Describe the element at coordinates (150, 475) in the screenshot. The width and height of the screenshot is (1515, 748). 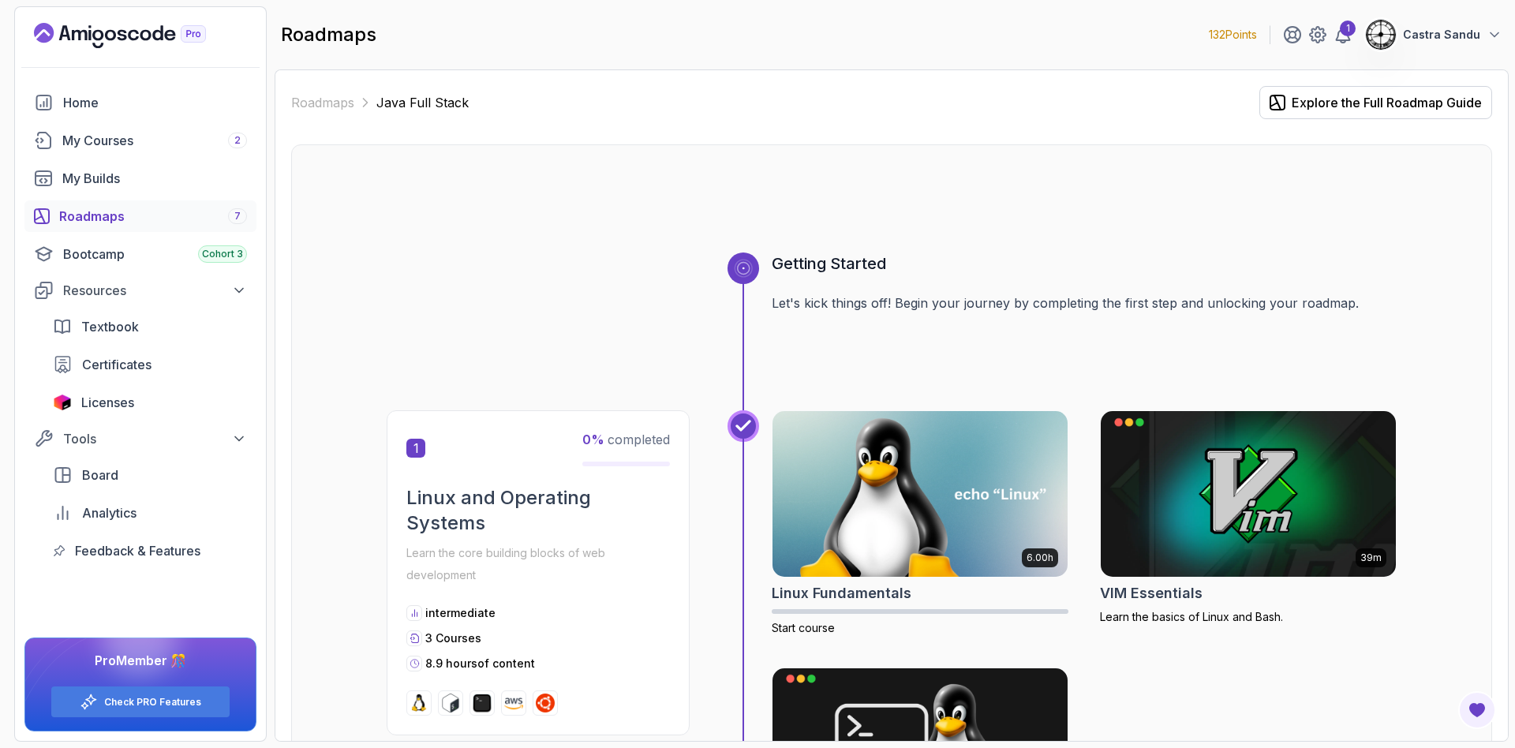
I see `a: board` at that location.